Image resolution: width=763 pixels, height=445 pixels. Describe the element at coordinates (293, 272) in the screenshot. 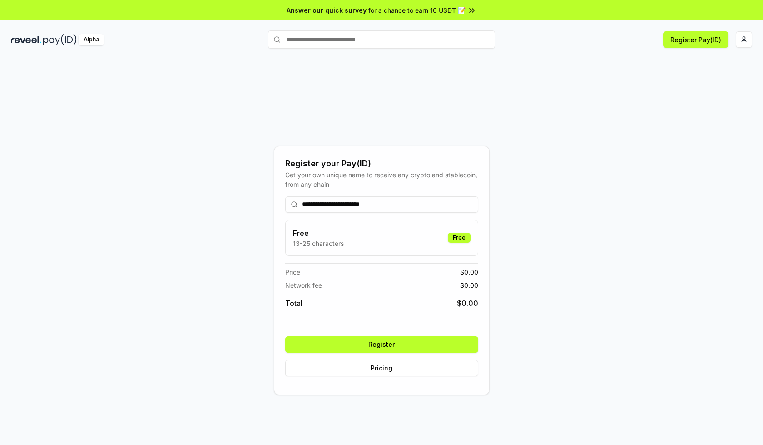

I see `span: Price` at that location.